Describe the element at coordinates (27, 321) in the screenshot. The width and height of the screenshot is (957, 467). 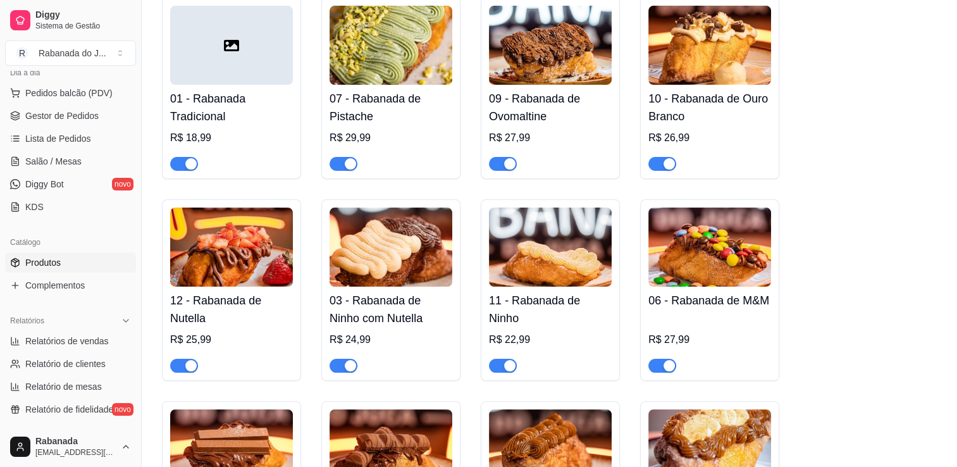
I see `span: Relatórios` at that location.